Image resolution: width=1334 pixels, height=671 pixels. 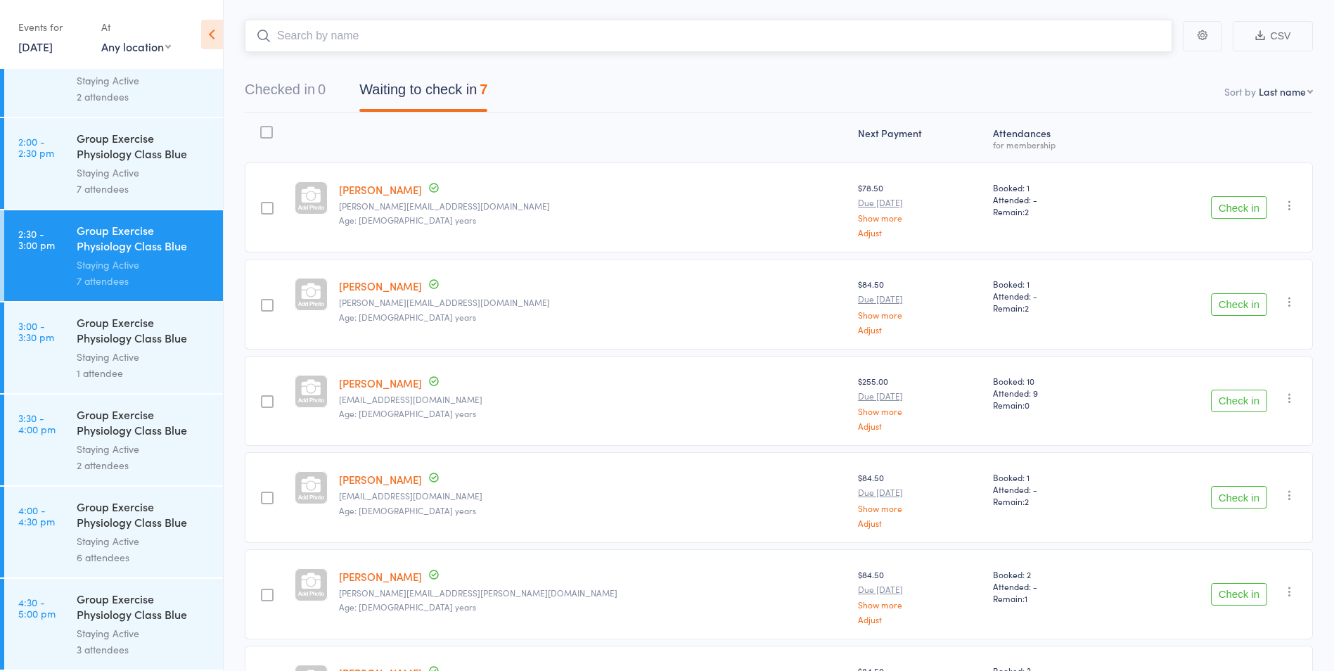 What do you see at coordinates (36, 147) in the screenshot?
I see `time: 2:00 - 2:30 pm` at bounding box center [36, 147].